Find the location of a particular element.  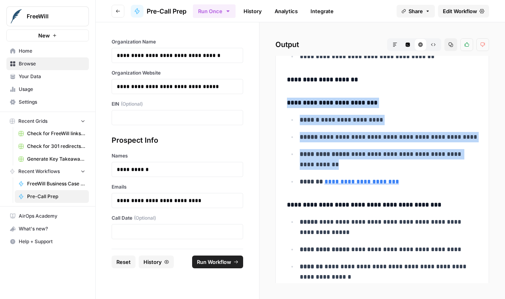

a: Home is located at coordinates (47, 51).